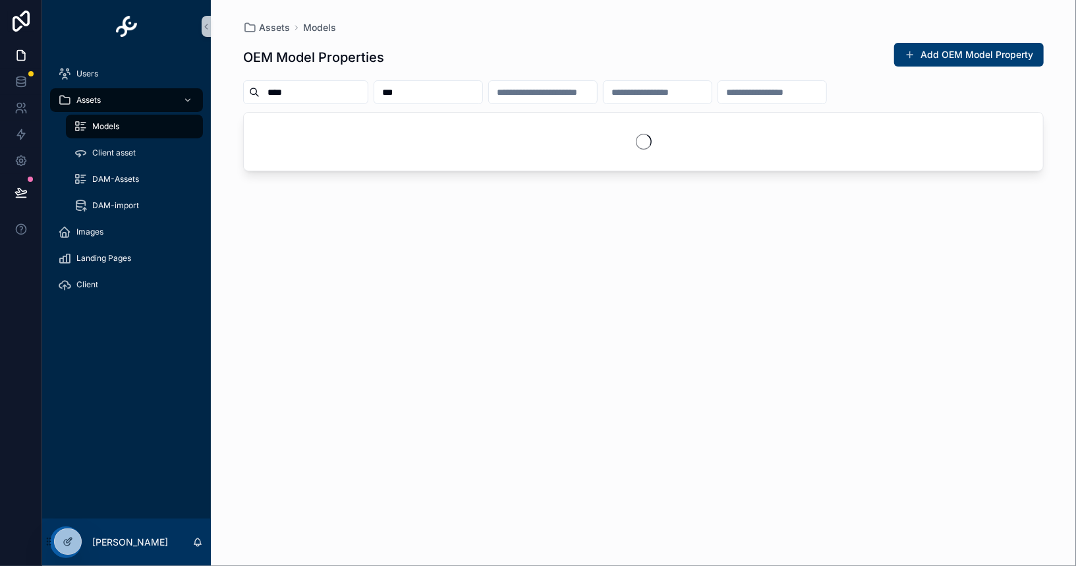 This screenshot has height=566, width=1076. Describe the element at coordinates (134, 153) in the screenshot. I see `a: Client asset` at that location.